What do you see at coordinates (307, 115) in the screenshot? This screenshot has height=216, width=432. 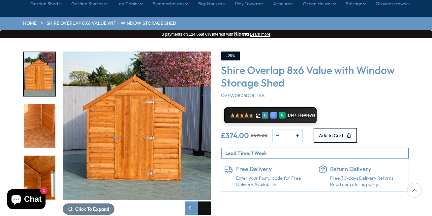 I see `span: Reviews` at bounding box center [307, 115].